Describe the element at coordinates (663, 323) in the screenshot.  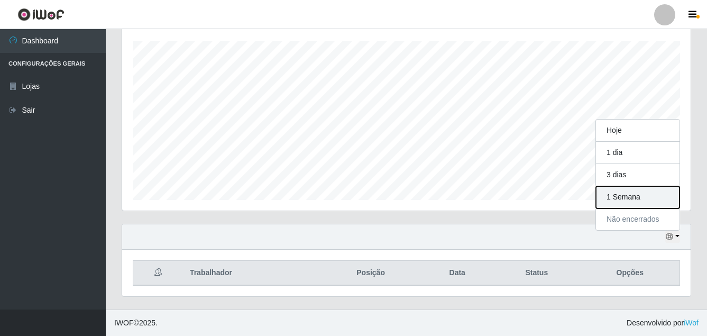
I see `span: Desenvolvido por` at that location.